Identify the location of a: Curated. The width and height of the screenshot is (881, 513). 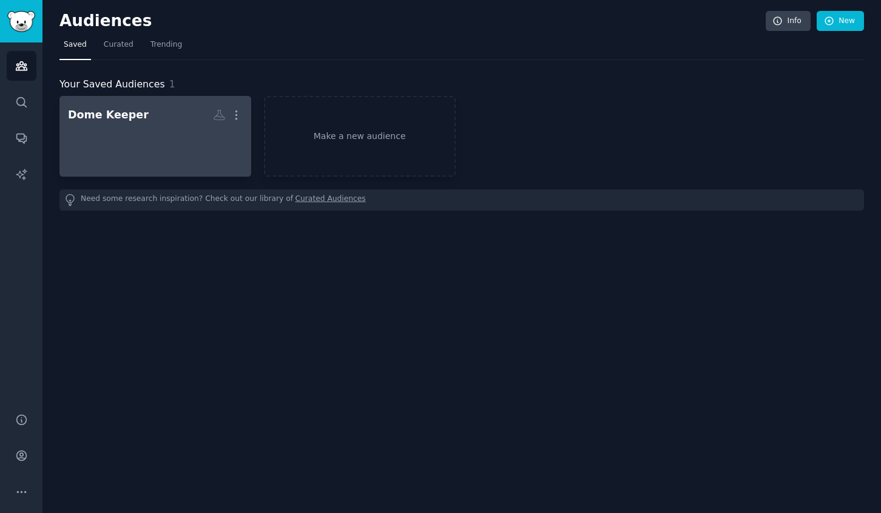
(118, 47).